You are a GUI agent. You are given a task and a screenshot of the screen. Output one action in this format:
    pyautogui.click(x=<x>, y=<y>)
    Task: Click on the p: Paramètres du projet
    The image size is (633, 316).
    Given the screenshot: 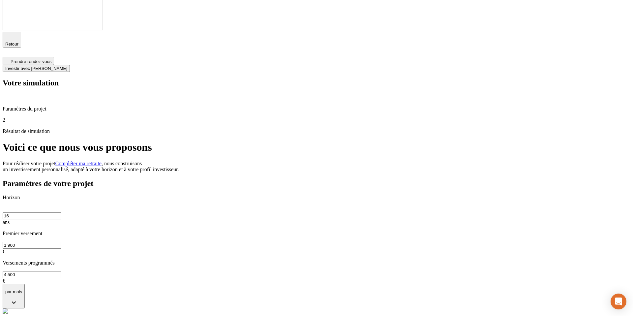 What is the action you would take?
    pyautogui.click(x=317, y=109)
    